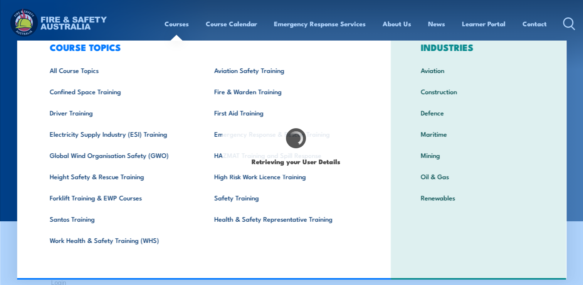  Describe the element at coordinates (284, 176) in the screenshot. I see `a: High Risk Work Licence Training` at that location.